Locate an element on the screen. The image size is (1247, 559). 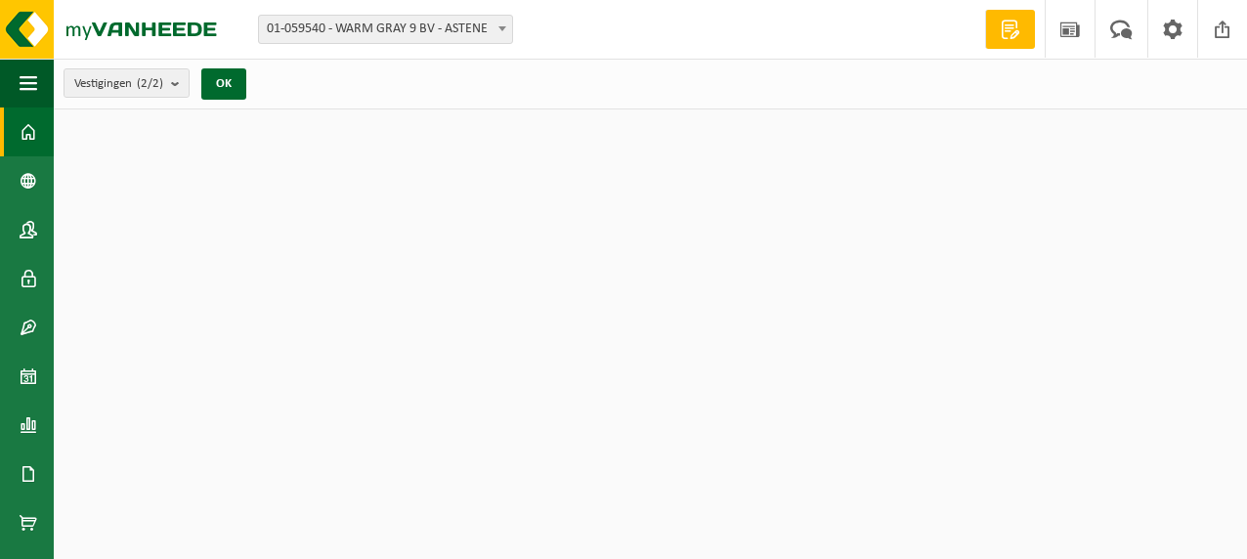
span: Vestigingen is located at coordinates (118, 84).